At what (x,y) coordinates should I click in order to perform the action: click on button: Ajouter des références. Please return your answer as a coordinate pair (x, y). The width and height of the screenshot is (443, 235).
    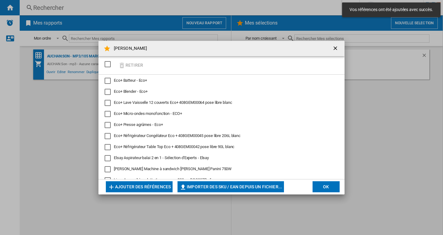
    Looking at the image, I should click on (139, 187).